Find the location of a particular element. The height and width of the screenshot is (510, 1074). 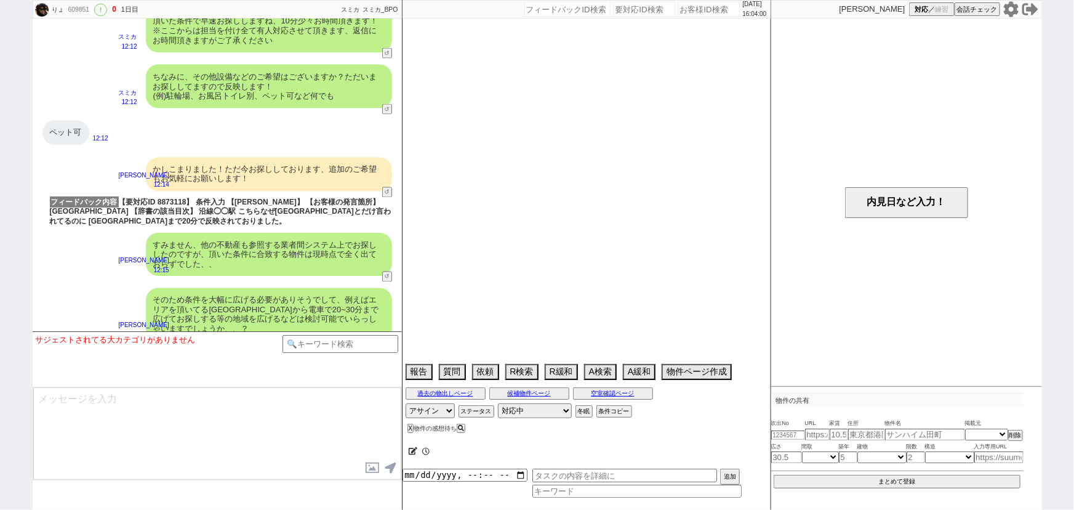

button: 条件コピー is located at coordinates (614, 411).